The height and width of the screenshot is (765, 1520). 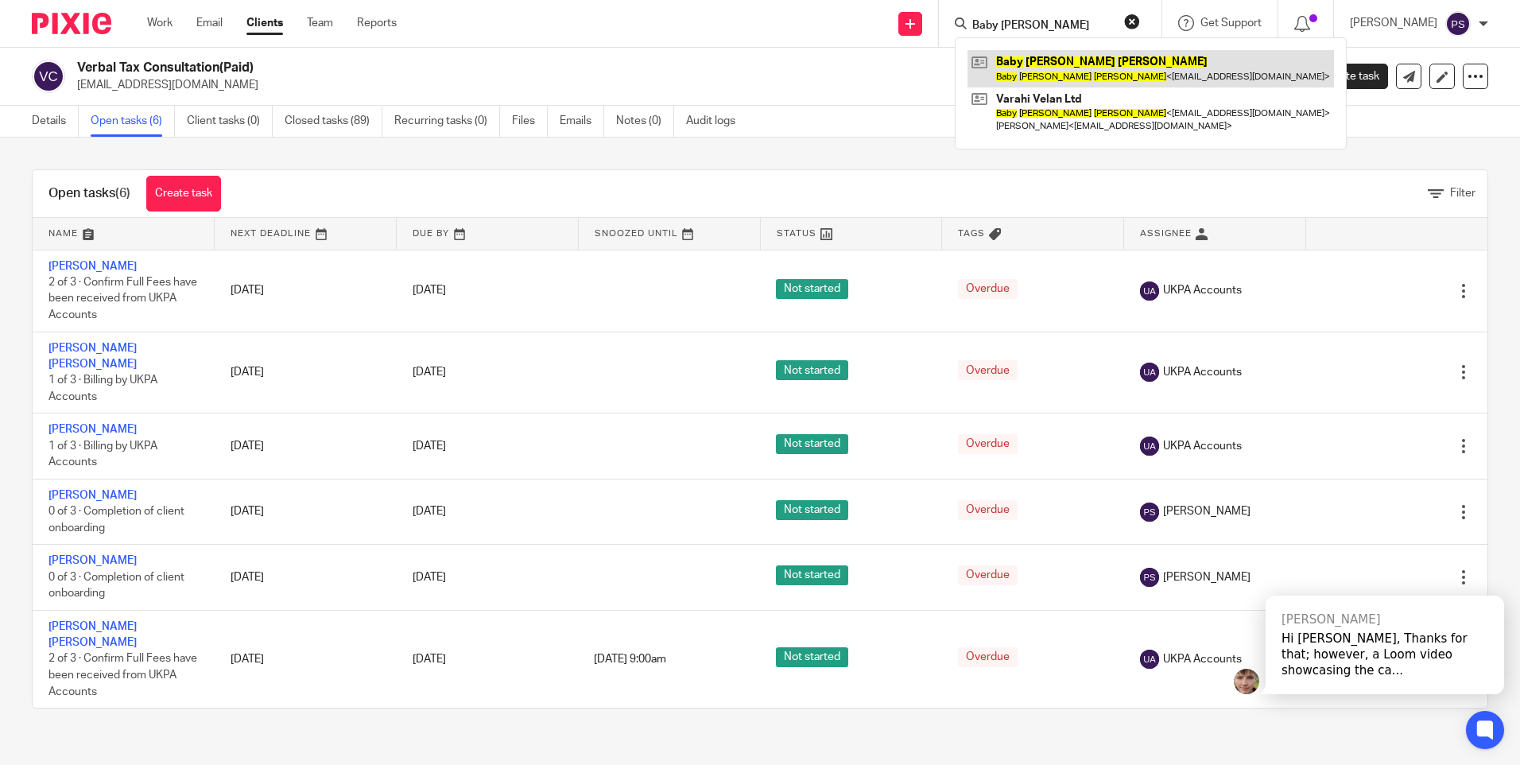 I want to click on span: Filter, so click(x=1463, y=193).